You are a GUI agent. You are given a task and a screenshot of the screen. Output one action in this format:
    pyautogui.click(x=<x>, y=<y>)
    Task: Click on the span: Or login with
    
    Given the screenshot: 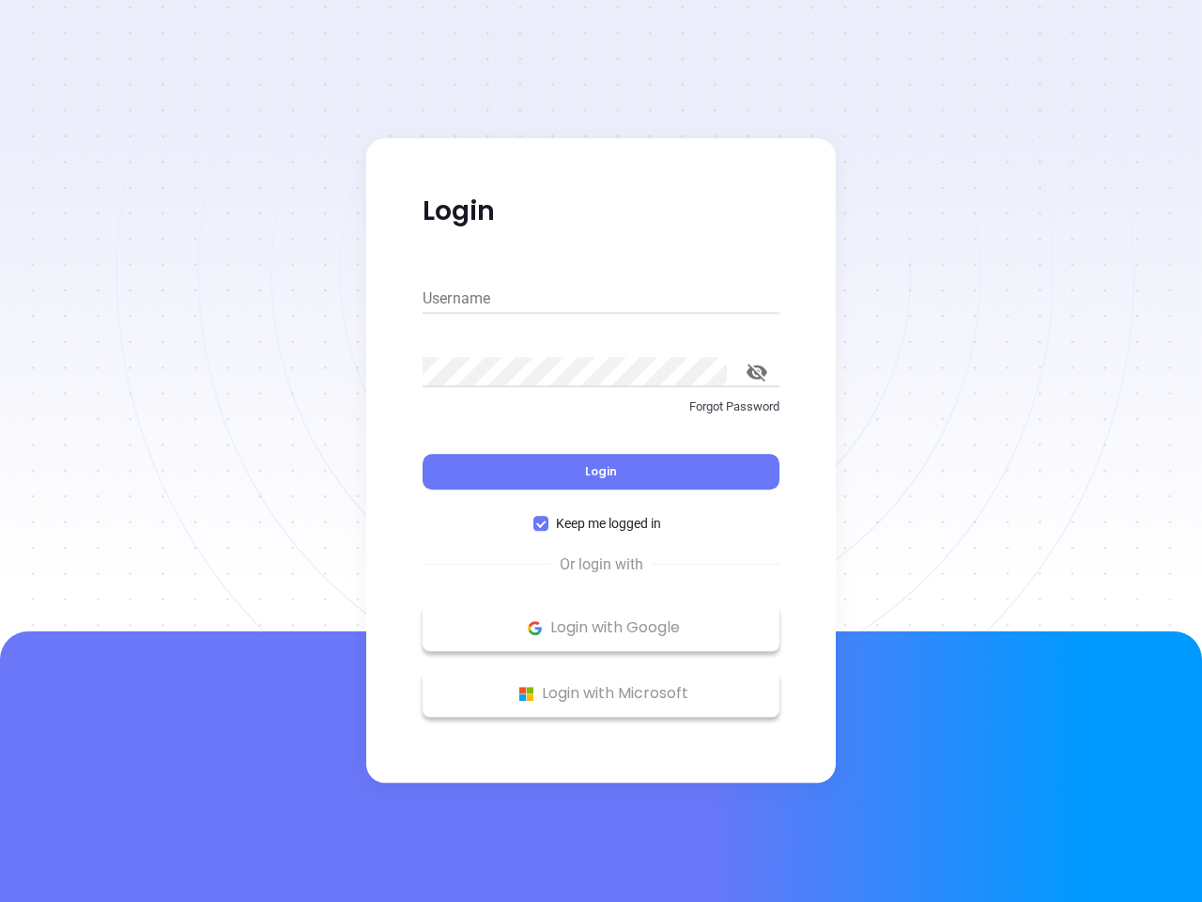 What is the action you would take?
    pyautogui.click(x=601, y=565)
    